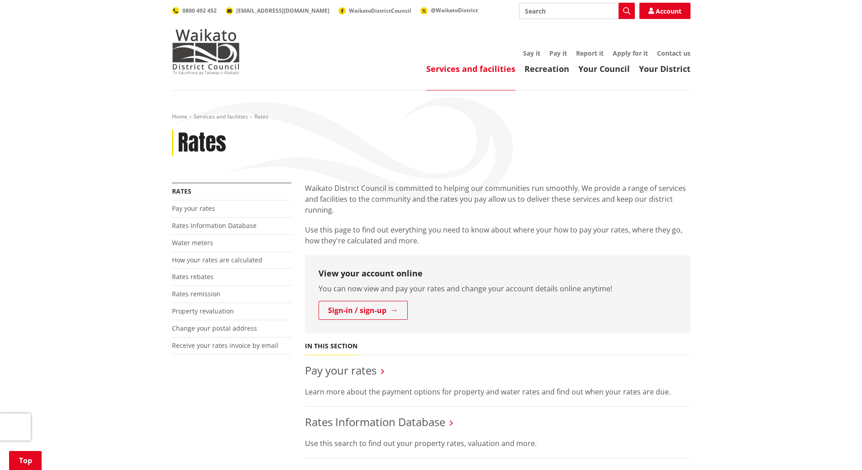 This screenshot has height=470, width=862. Describe the element at coordinates (498, 392) in the screenshot. I see `p: Learn more about the payment options for property and water rates and find out when your rates ar...` at that location.